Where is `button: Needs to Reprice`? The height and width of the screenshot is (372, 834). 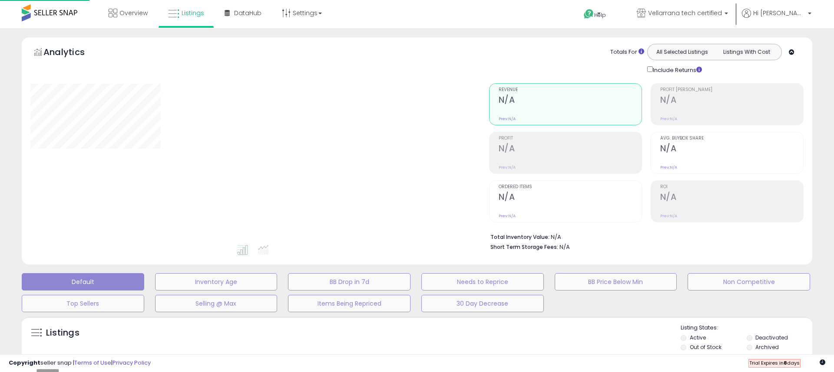 button: Needs to Reprice is located at coordinates (482, 282).